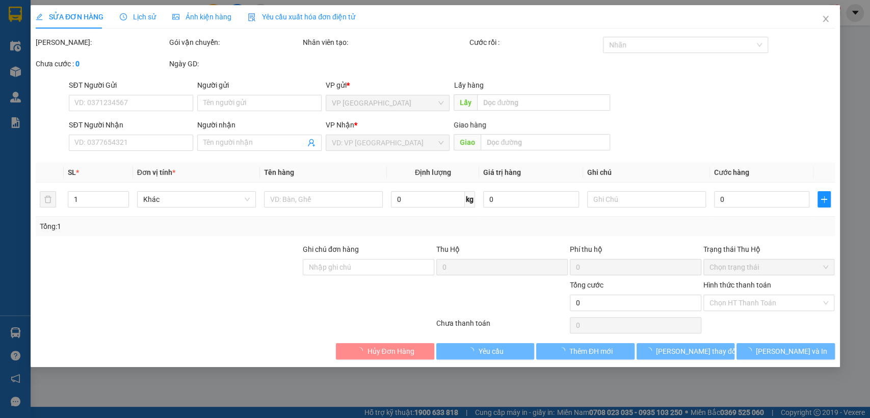  I want to click on span: Cước hàng, so click(731, 172).